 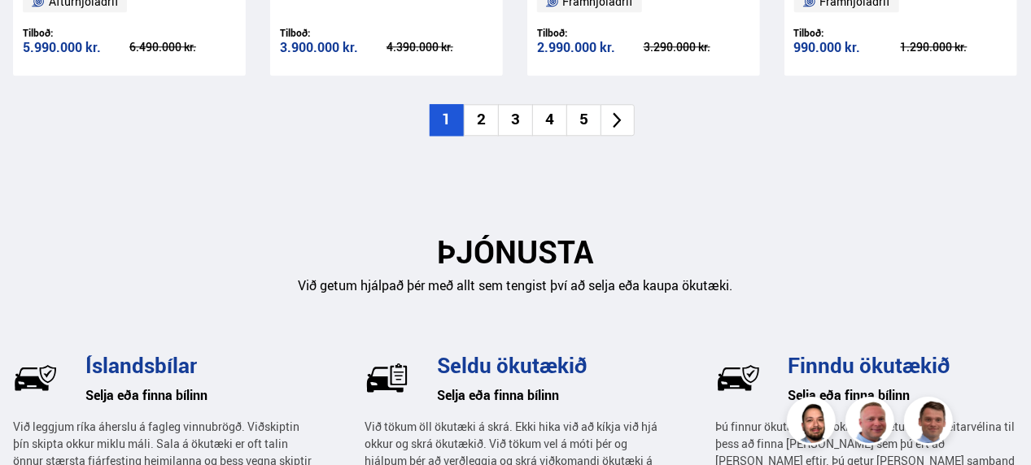 I want to click on div: 3.290.000 kr., so click(x=696, y=47).